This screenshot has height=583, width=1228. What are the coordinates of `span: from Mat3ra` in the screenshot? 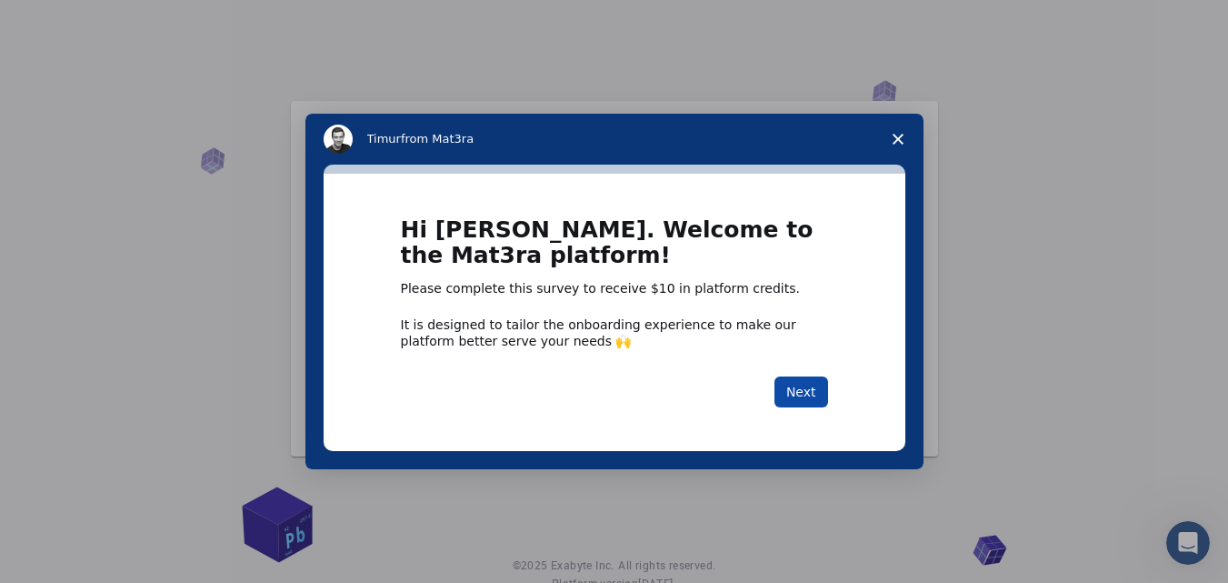 It's located at (437, 138).